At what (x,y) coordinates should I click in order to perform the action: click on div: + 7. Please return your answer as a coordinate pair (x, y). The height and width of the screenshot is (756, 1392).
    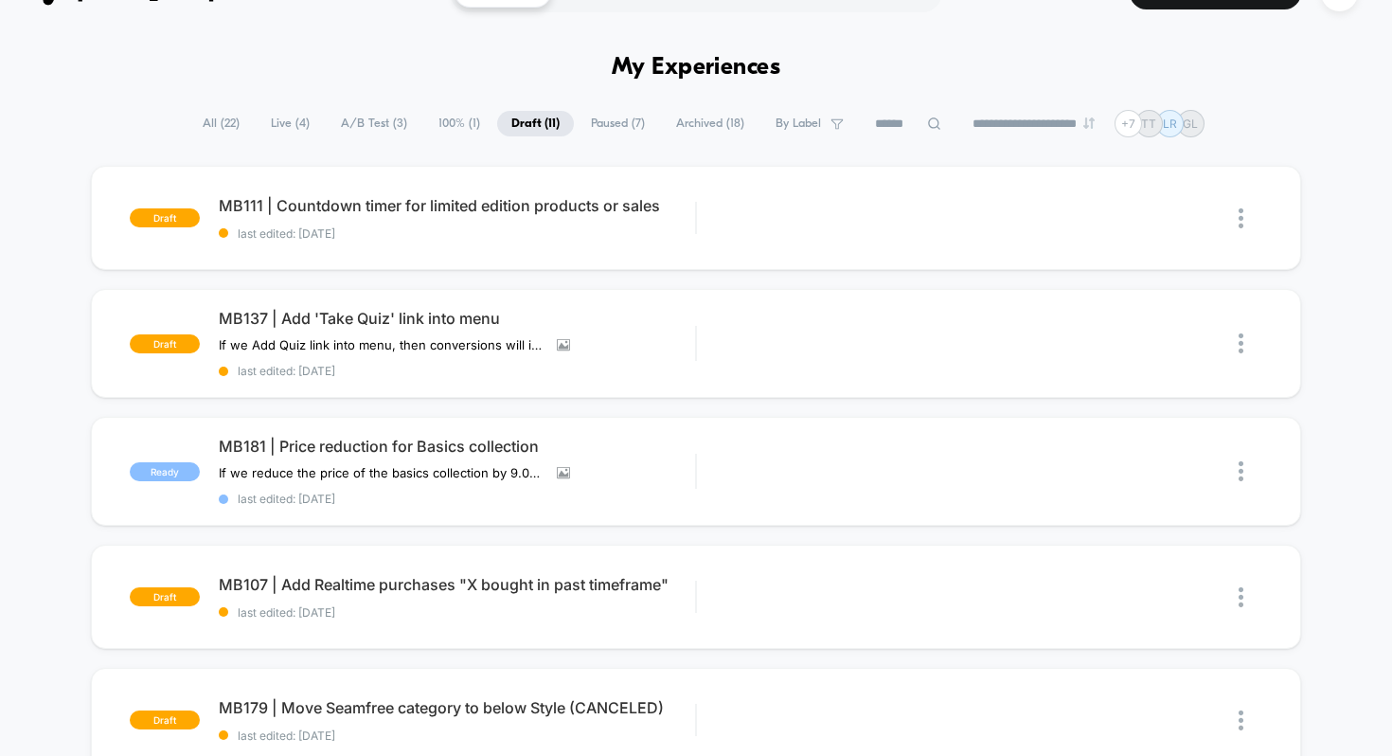
    Looking at the image, I should click on (1128, 123).